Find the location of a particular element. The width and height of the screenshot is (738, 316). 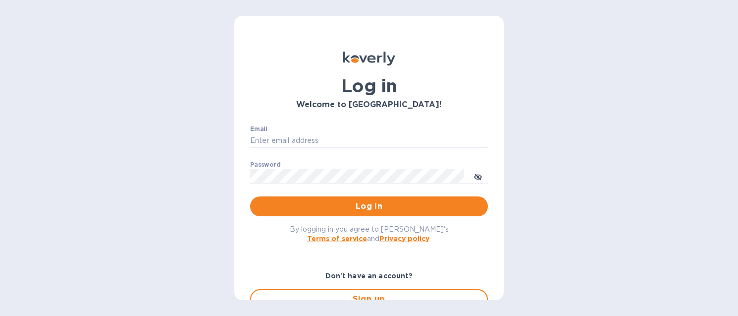

label: Password is located at coordinates (265, 165).